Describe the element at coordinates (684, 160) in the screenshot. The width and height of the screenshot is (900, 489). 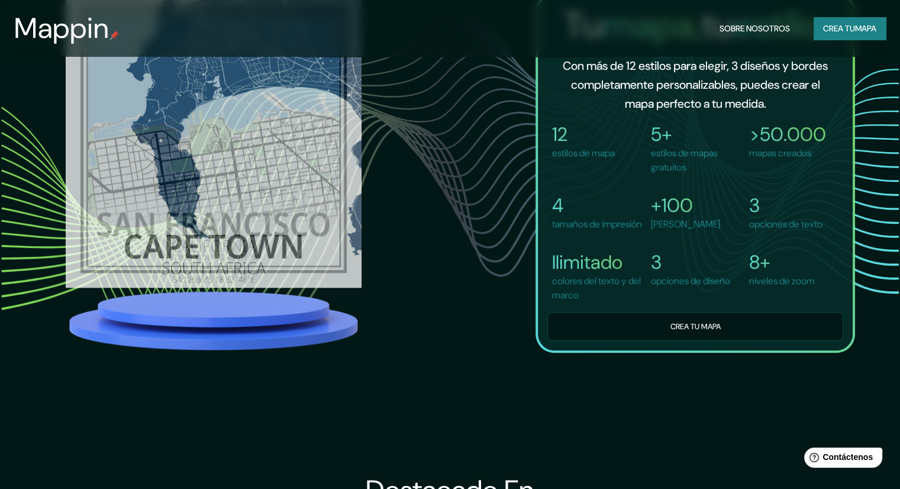
I see `font: estilos de mapas gratuitos` at that location.